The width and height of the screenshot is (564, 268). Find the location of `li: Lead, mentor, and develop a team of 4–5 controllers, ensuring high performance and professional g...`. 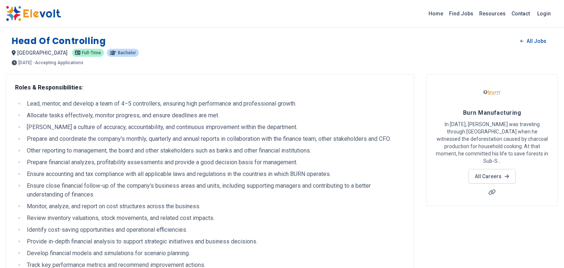

li: Lead, mentor, and develop a team of 4–5 controllers, ensuring high performance and professional g... is located at coordinates (215, 104).